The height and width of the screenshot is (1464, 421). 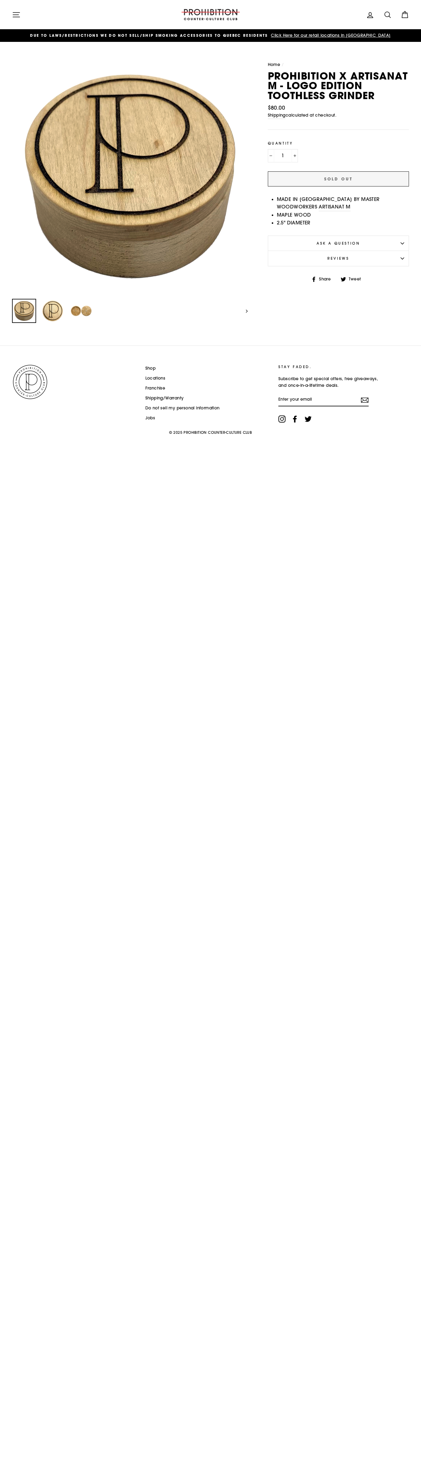 What do you see at coordinates (333, 367) in the screenshot?
I see `p: STAY FADED.` at bounding box center [333, 367].